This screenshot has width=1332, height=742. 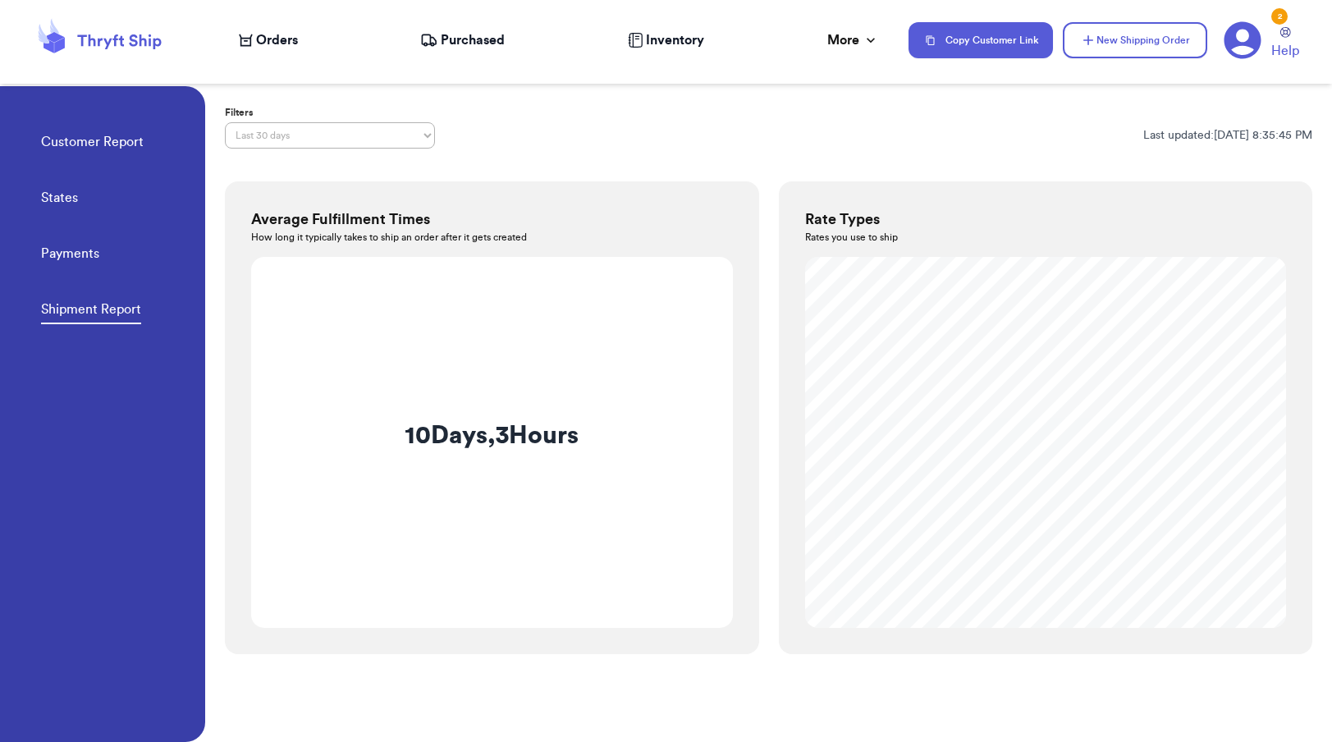 I want to click on span: Help, so click(x=1285, y=51).